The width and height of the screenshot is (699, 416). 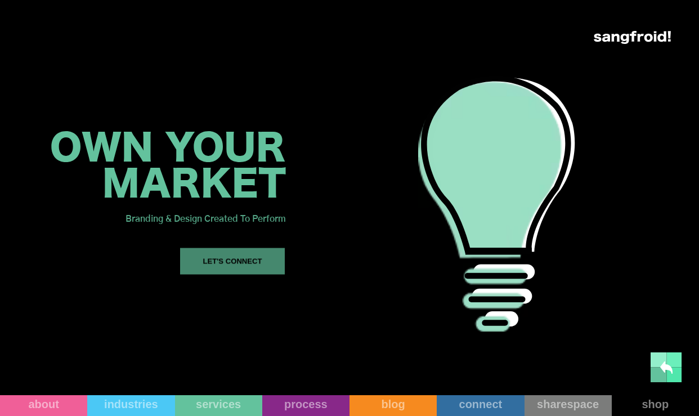 What do you see at coordinates (568, 405) in the screenshot?
I see `a: sharespace` at bounding box center [568, 405].